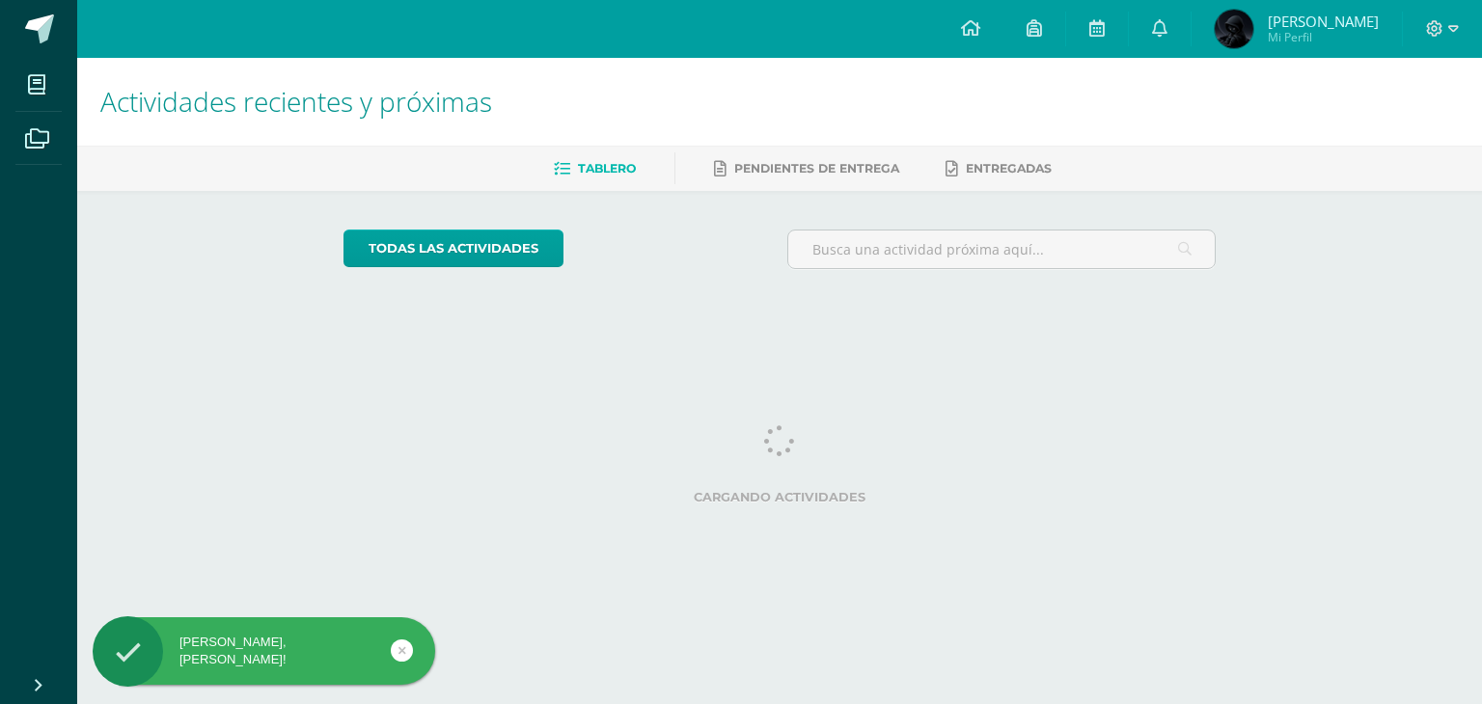 Image resolution: width=1482 pixels, height=704 pixels. Describe the element at coordinates (1008, 168) in the screenshot. I see `span: Entregadas` at that location.